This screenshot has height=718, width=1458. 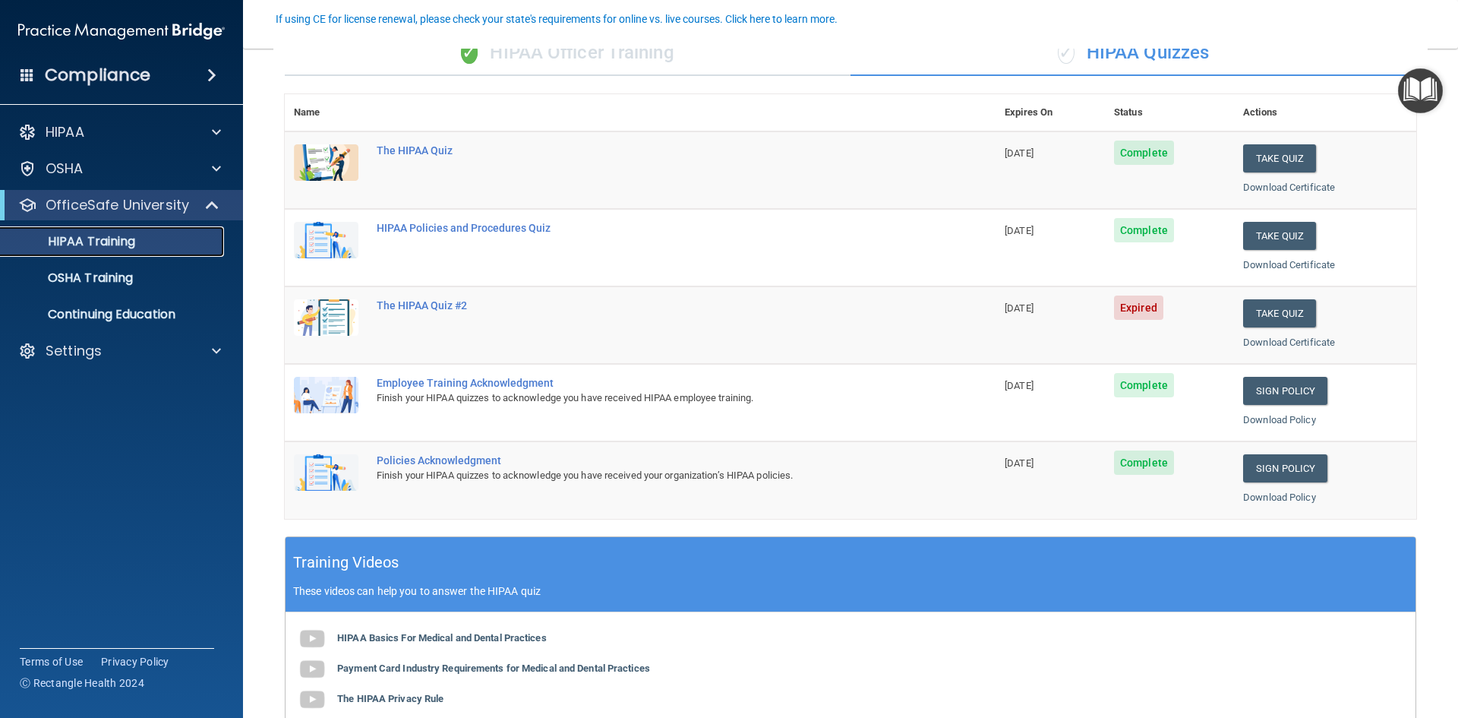 What do you see at coordinates (135, 662) in the screenshot?
I see `a: Privacy Policy` at bounding box center [135, 662].